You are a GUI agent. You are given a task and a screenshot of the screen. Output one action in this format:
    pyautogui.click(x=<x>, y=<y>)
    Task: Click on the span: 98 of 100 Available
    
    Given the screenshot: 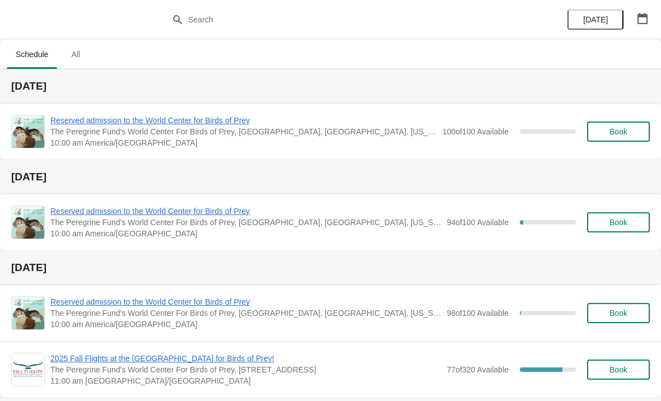 What is the action you would take?
    pyautogui.click(x=478, y=313)
    